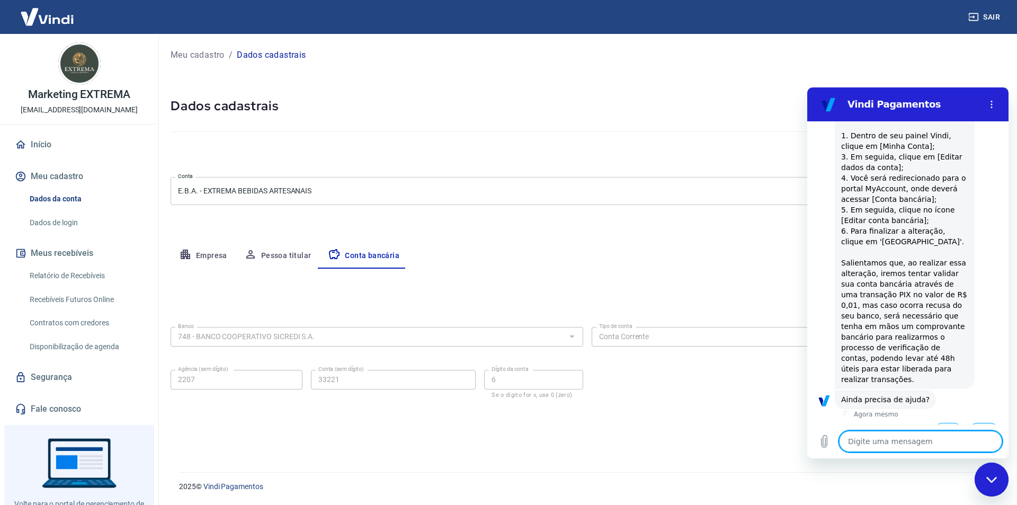  What do you see at coordinates (85, 299) in the screenshot?
I see `a: Recebíveis Futuros Online` at bounding box center [85, 299].